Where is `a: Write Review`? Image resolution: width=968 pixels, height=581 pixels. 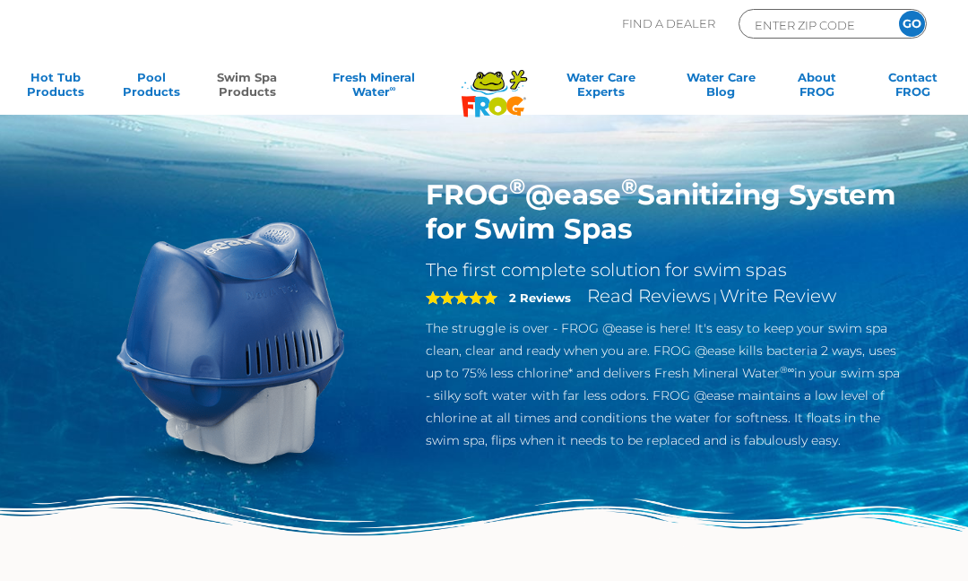 a: Write Review is located at coordinates (778, 296).